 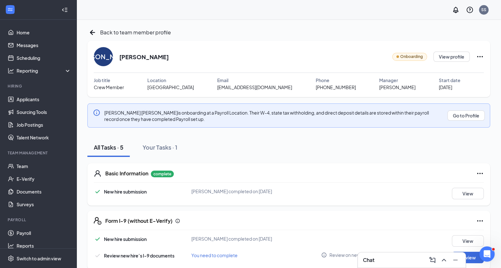 I want to click on span: Location, so click(x=157, y=80).